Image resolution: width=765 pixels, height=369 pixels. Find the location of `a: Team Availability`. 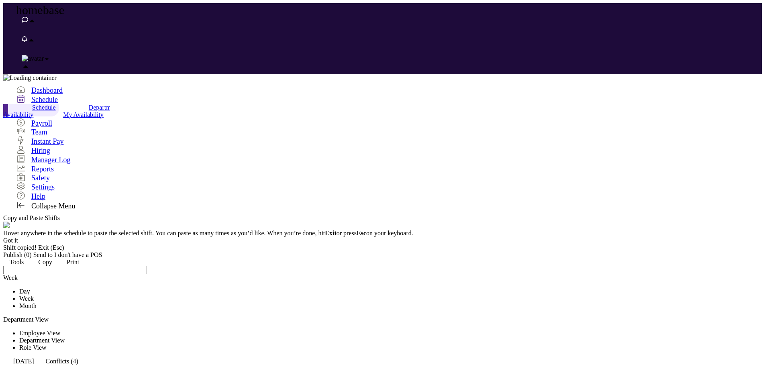

a: Team Availability is located at coordinates (92, 111).